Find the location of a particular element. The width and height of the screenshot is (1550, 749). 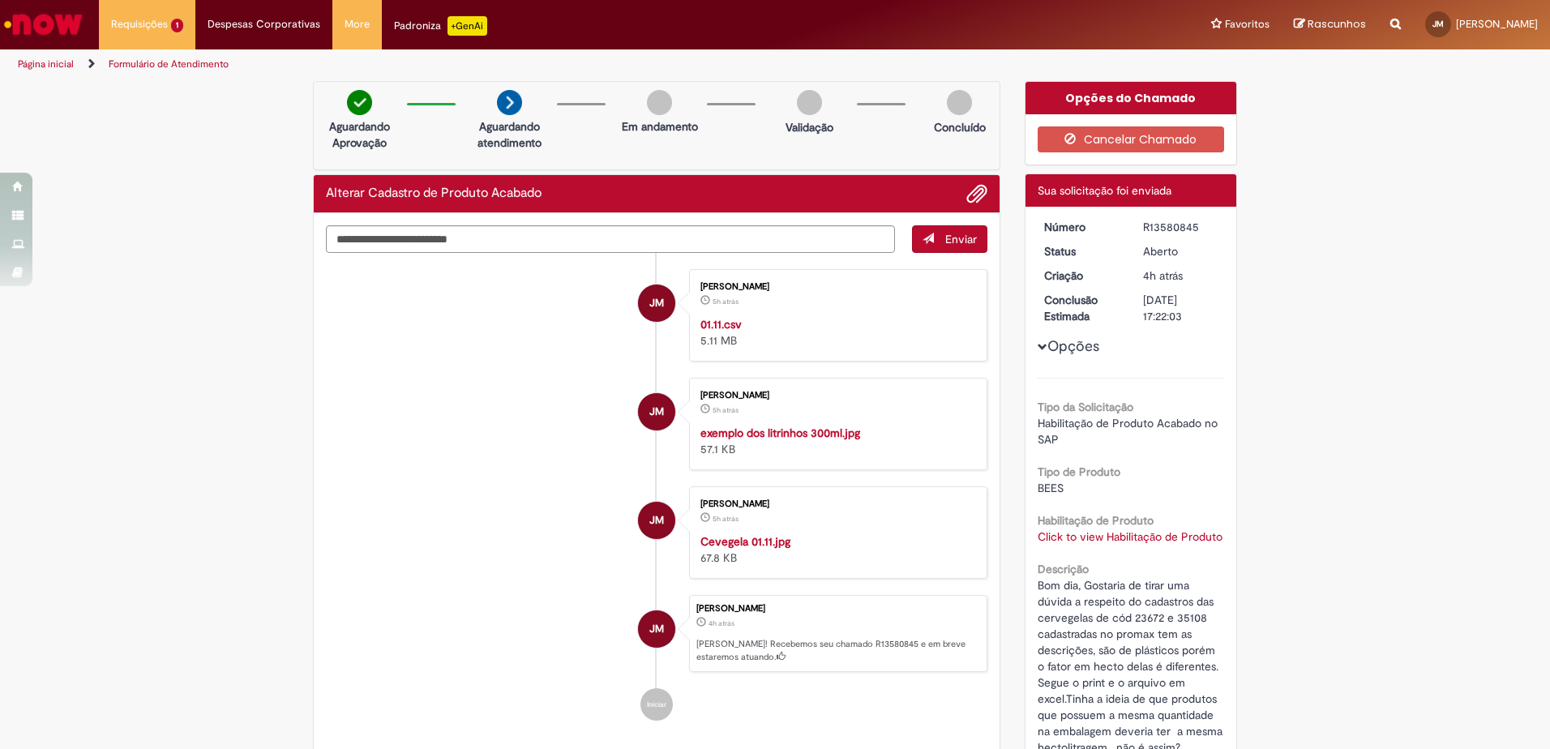

a: Página inicial is located at coordinates (45, 64).